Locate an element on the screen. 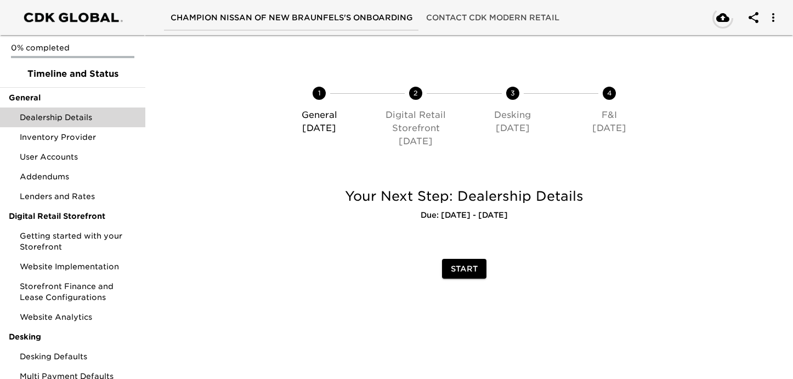  span: Contact CDK Modern Retail is located at coordinates (492, 18).